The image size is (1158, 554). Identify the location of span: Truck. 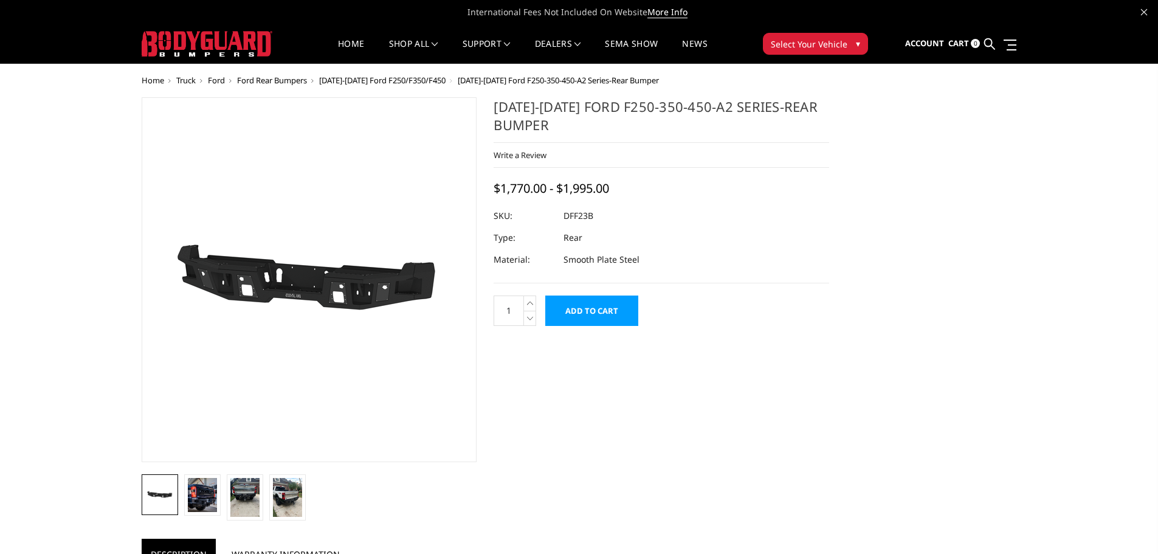
(186, 80).